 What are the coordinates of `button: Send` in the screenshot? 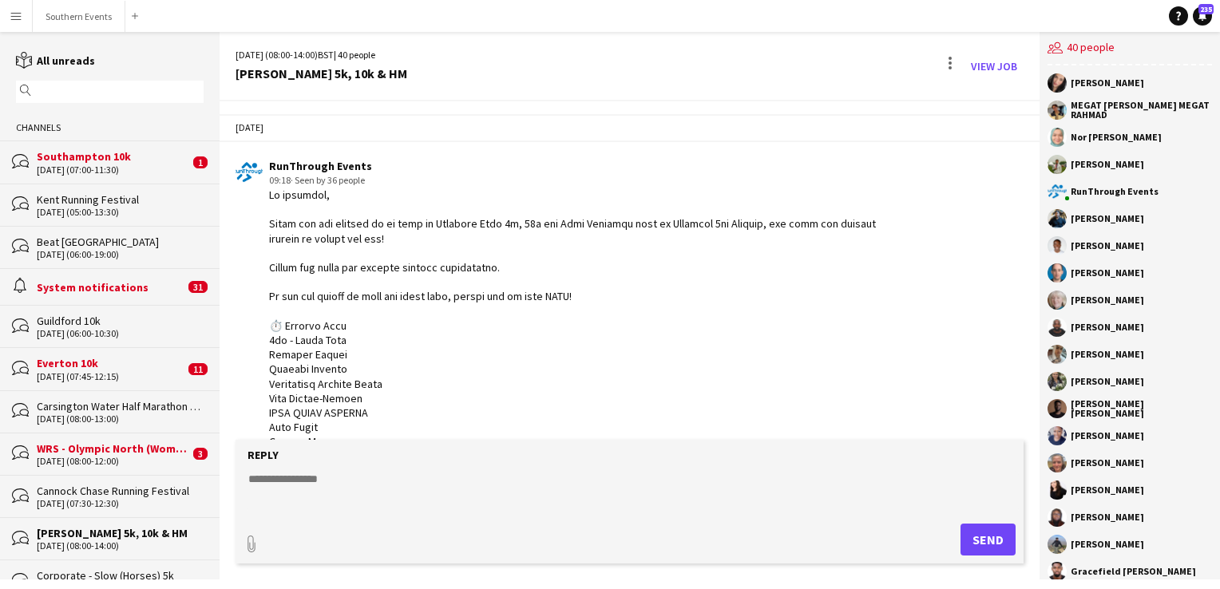 It's located at (987, 540).